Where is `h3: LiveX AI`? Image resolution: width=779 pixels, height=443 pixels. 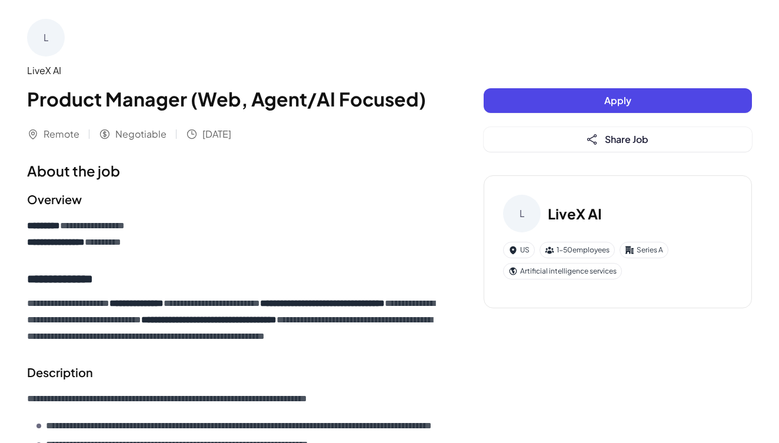
h3: LiveX AI is located at coordinates (575, 213).